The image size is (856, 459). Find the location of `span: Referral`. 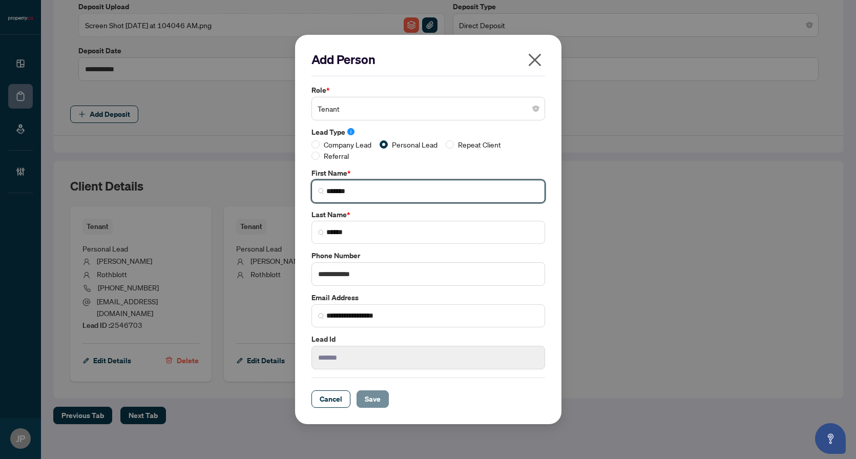

span: Referral is located at coordinates (336, 156).